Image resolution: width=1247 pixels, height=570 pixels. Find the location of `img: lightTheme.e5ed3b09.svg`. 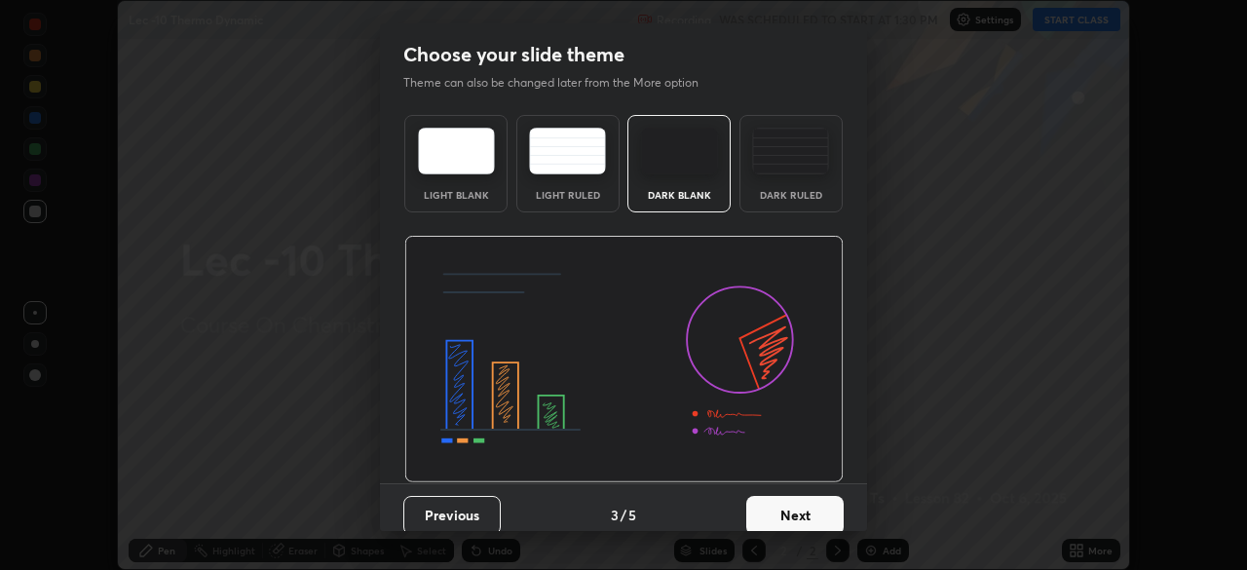

img: lightTheme.e5ed3b09.svg is located at coordinates (456, 151).